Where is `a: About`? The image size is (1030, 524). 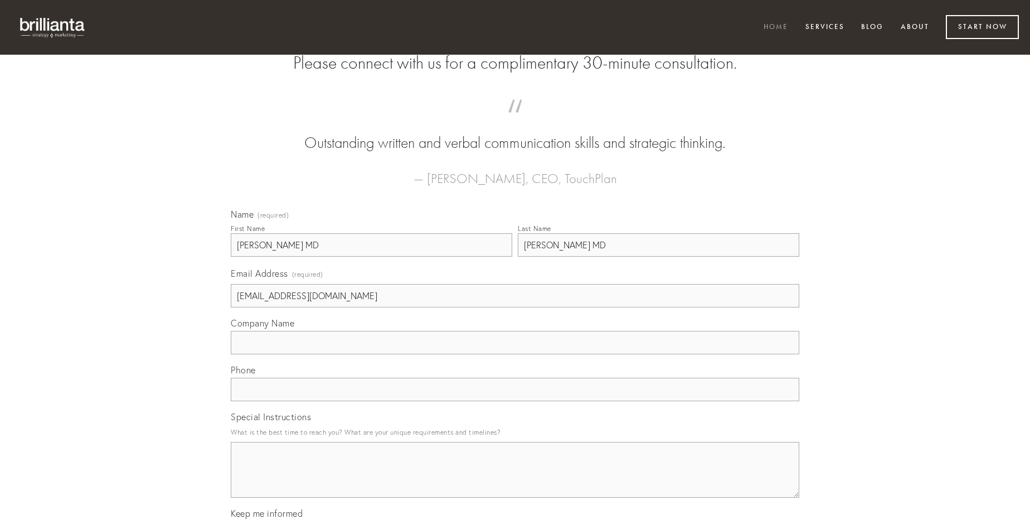
a: About is located at coordinates (915, 27).